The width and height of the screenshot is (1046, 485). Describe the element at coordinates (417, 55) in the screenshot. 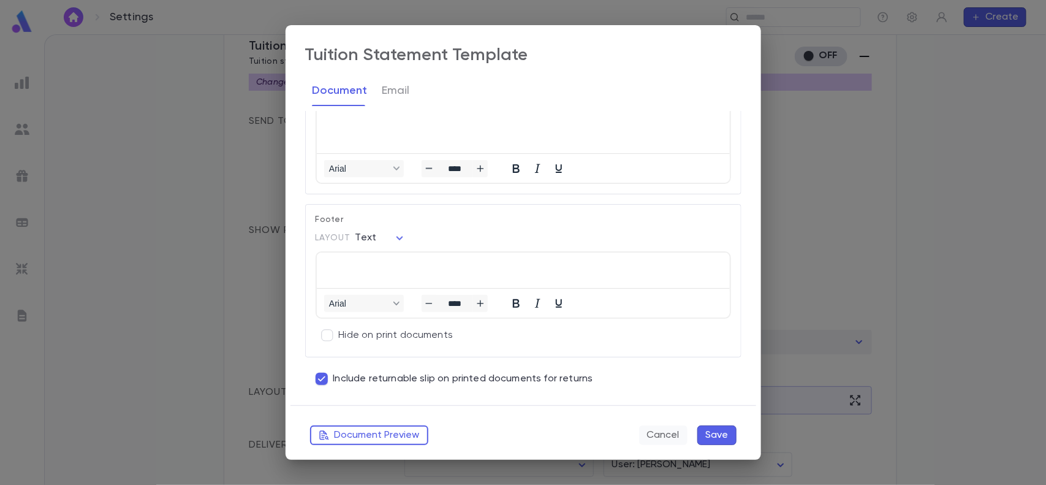

I see `div: Tuition Statement Template` at that location.